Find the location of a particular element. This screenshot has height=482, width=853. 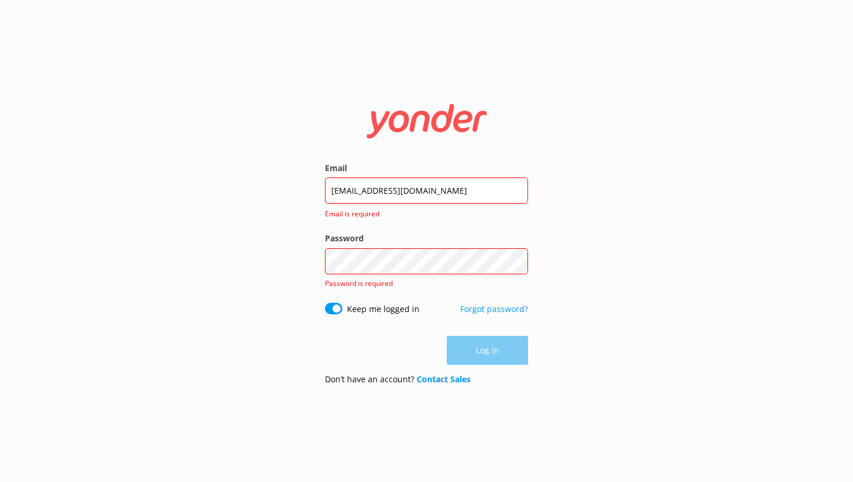

label: Email is located at coordinates (427, 168).